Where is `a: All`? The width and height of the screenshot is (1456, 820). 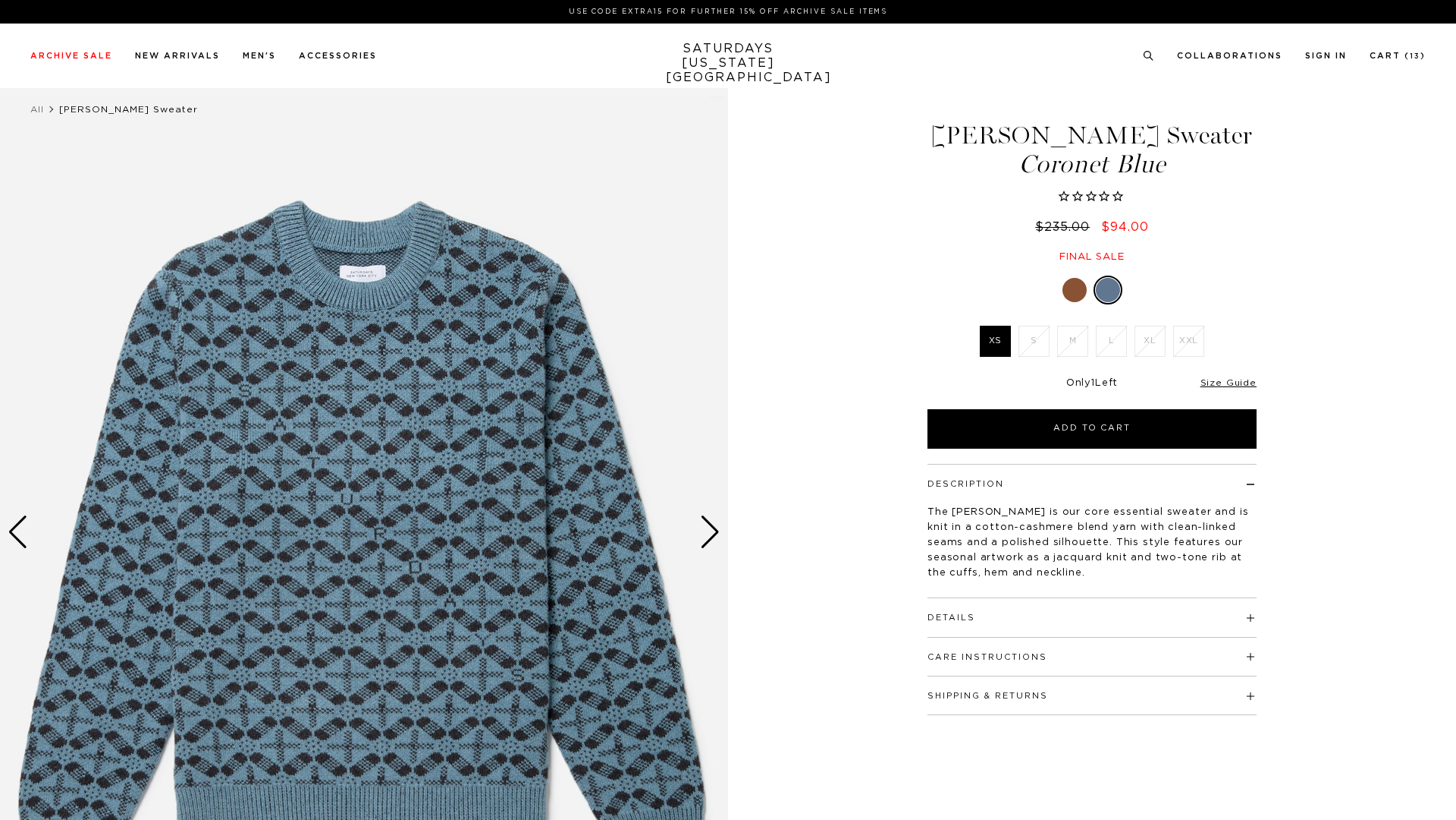
a: All is located at coordinates (37, 109).